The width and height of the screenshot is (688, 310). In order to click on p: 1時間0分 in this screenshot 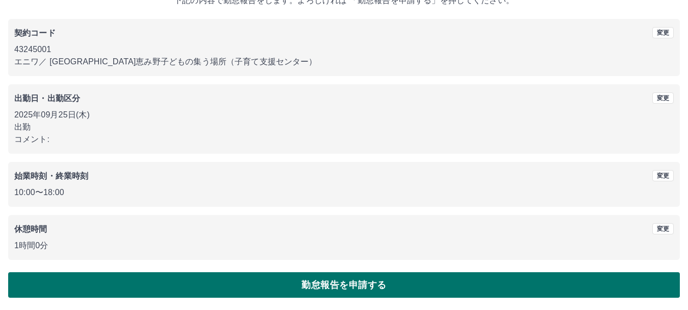, I will do `click(344, 245)`.